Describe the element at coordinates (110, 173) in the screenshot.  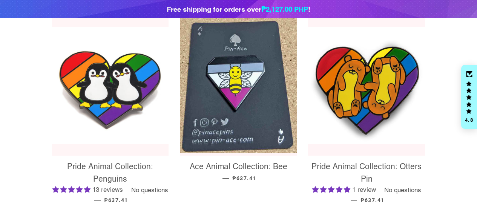
I see `span: Pride Animal Collection: Penguins` at that location.